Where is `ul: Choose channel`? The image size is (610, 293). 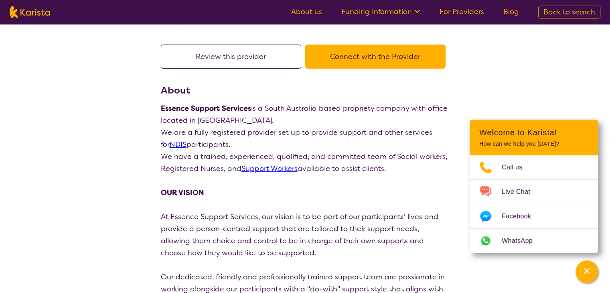
ul: Choose channel is located at coordinates (534, 204).